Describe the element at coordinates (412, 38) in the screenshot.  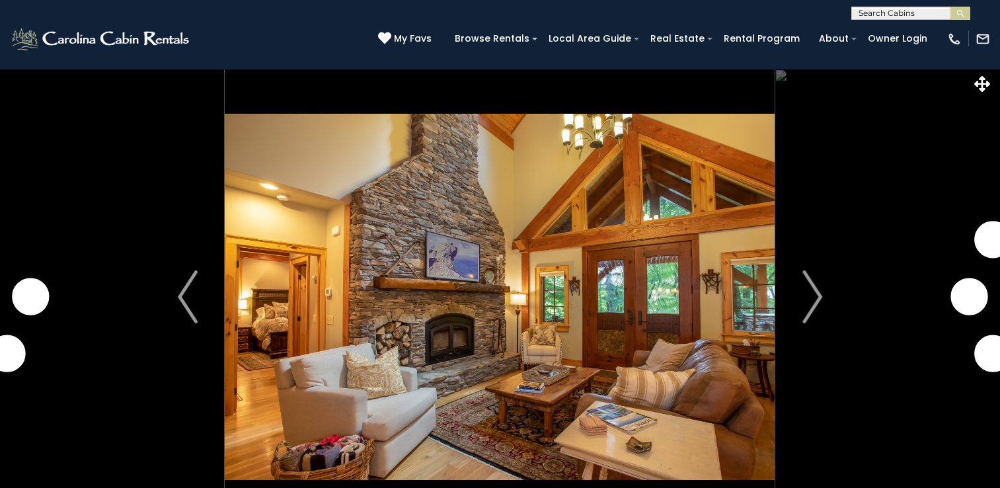
I see `span: My Favs` at that location.